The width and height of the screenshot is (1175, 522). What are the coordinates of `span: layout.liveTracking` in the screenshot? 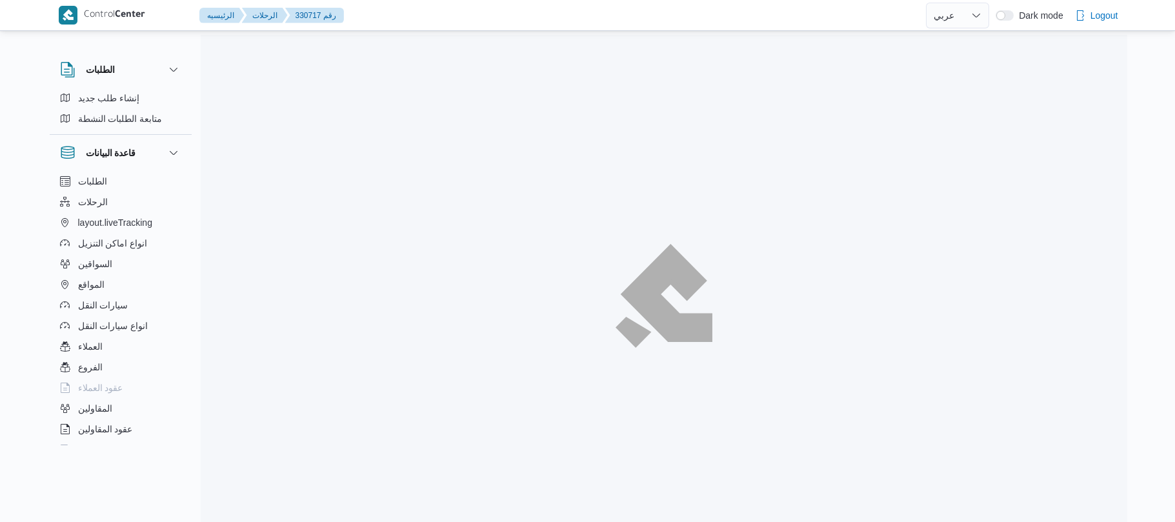 It's located at (115, 223).